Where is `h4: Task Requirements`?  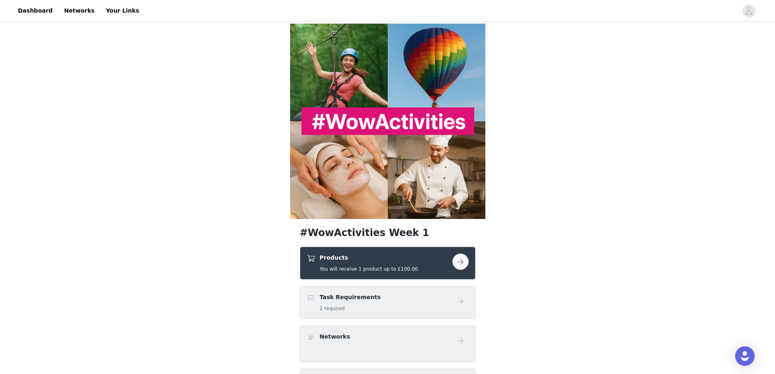 h4: Task Requirements is located at coordinates (350, 297).